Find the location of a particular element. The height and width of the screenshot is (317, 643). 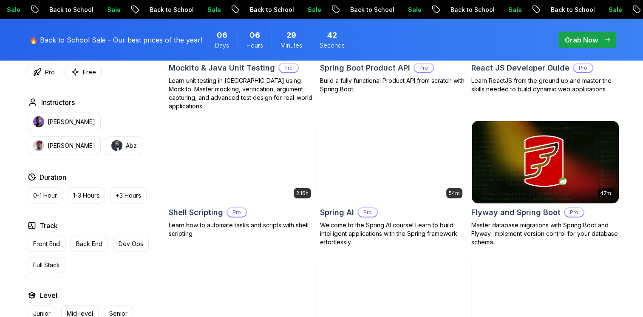

button: Full Stack is located at coordinates (46, 265).